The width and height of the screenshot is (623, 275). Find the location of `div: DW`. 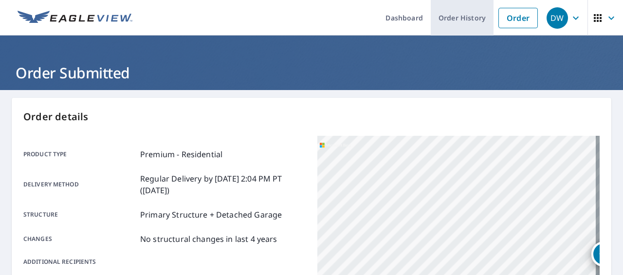

div: DW is located at coordinates (557, 18).